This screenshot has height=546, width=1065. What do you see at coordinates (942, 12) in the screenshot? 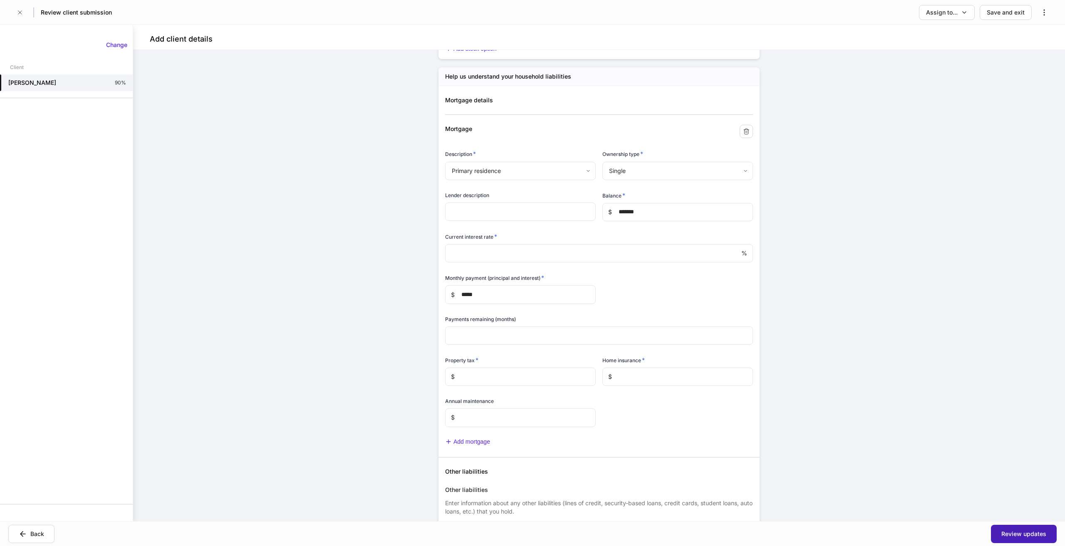
I see `div: Assign to...` at bounding box center [942, 12].